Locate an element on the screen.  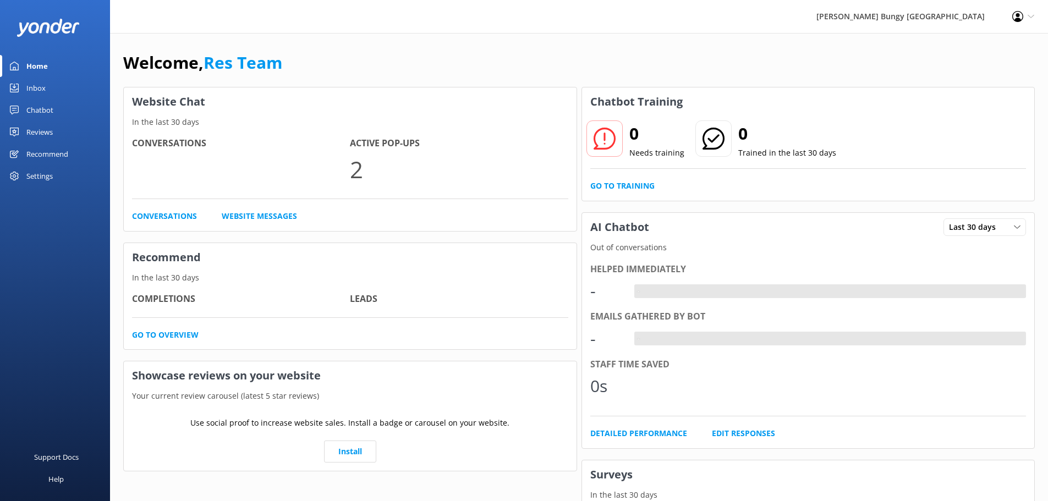
img: yonder-white-logo.png is located at coordinates (48, 27).